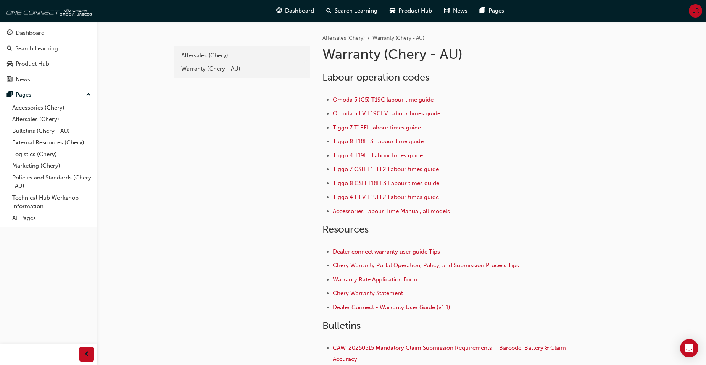  What do you see at coordinates (89, 95) in the screenshot?
I see `span: up-icon` at bounding box center [89, 95].